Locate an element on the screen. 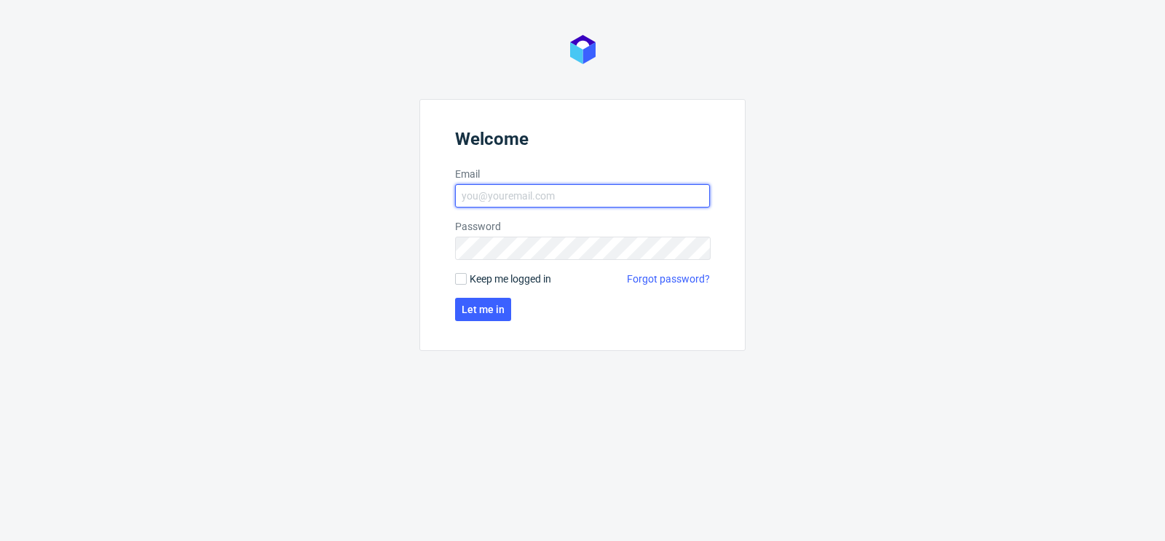  header: Welcome is located at coordinates (583, 142).